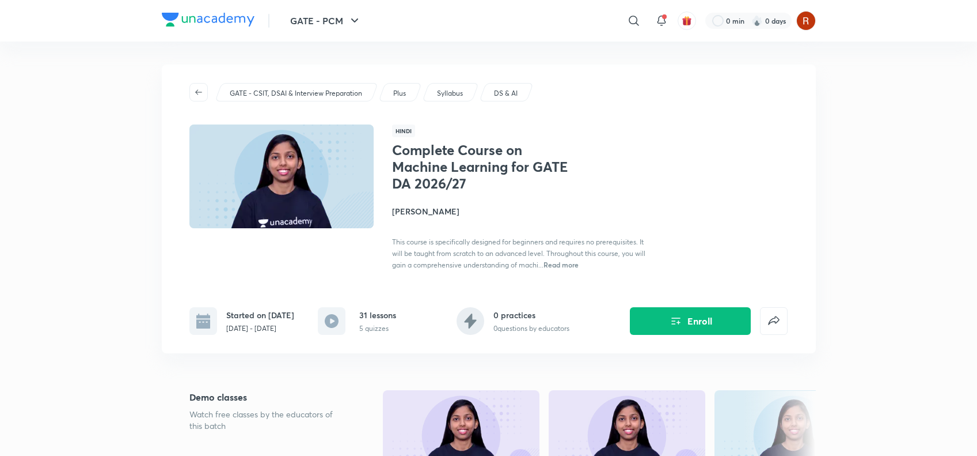  Describe the element at coordinates (450, 93) in the screenshot. I see `p: Syllabus` at that location.